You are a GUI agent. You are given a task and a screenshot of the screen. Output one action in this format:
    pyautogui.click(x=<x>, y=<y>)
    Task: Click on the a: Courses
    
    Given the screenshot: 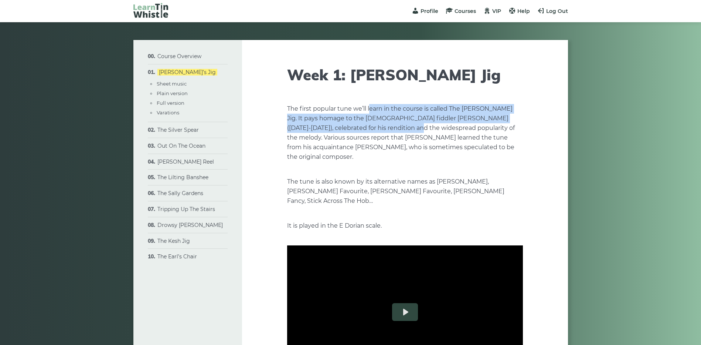 What is the action you would take?
    pyautogui.click(x=461, y=11)
    